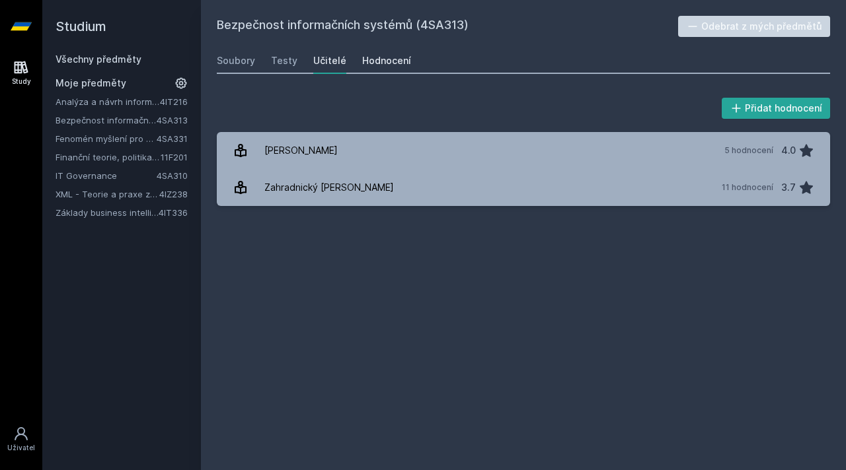  I want to click on div: Uživatel, so click(21, 448).